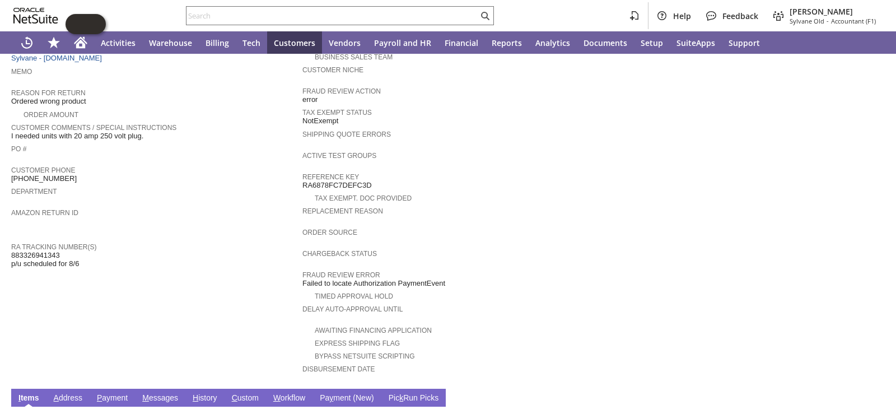 The height and width of the screenshot is (414, 896). I want to click on a: Amazon Return ID, so click(45, 213).